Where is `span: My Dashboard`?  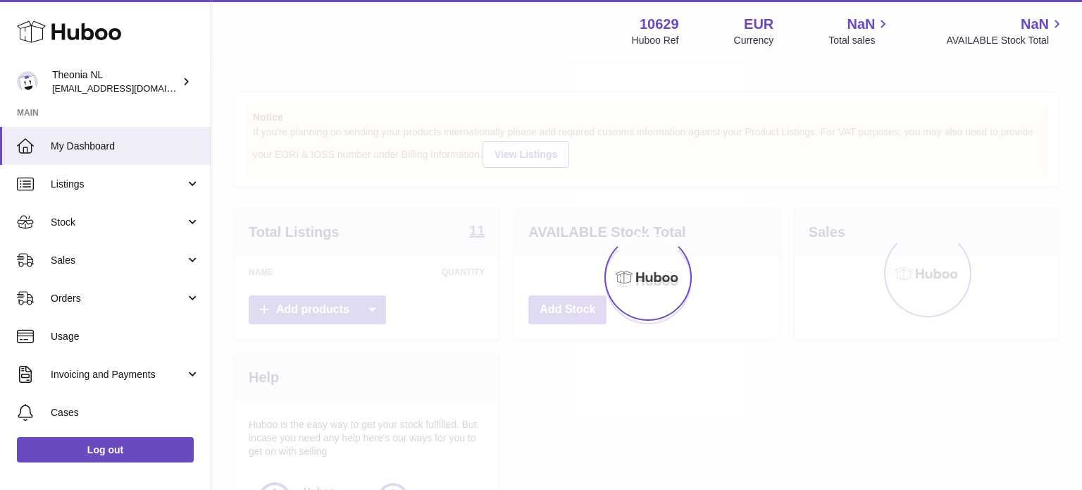
span: My Dashboard is located at coordinates (125, 146).